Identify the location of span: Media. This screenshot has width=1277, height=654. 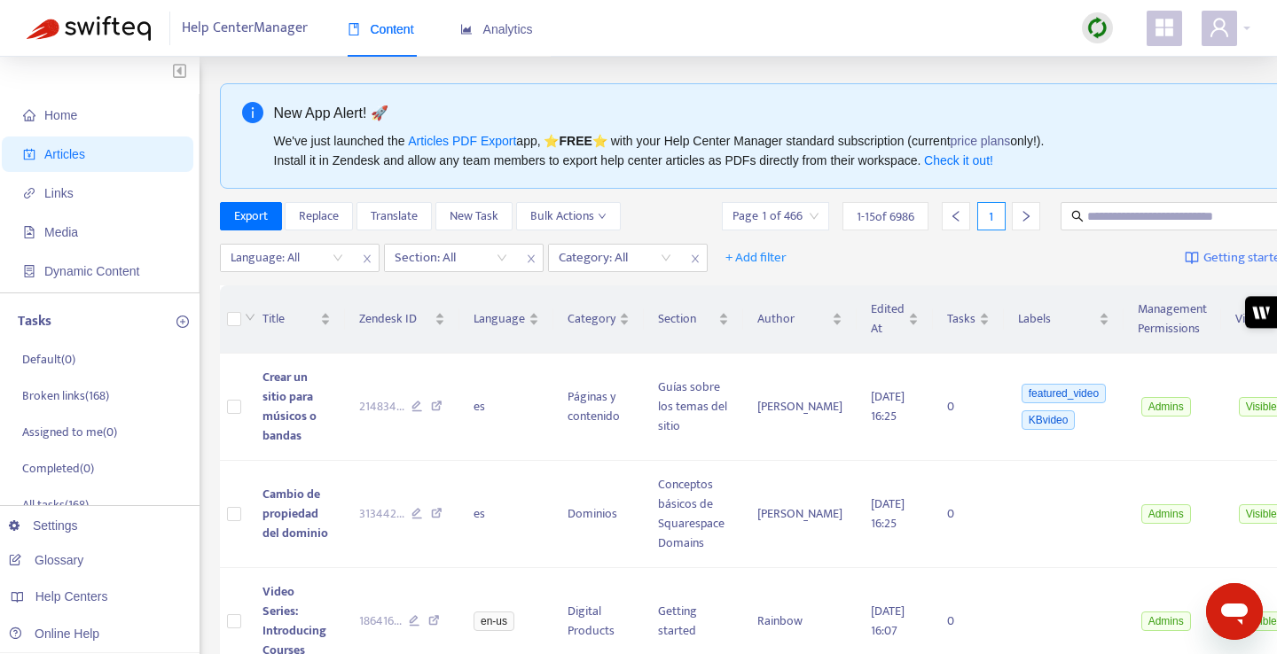
(61, 232).